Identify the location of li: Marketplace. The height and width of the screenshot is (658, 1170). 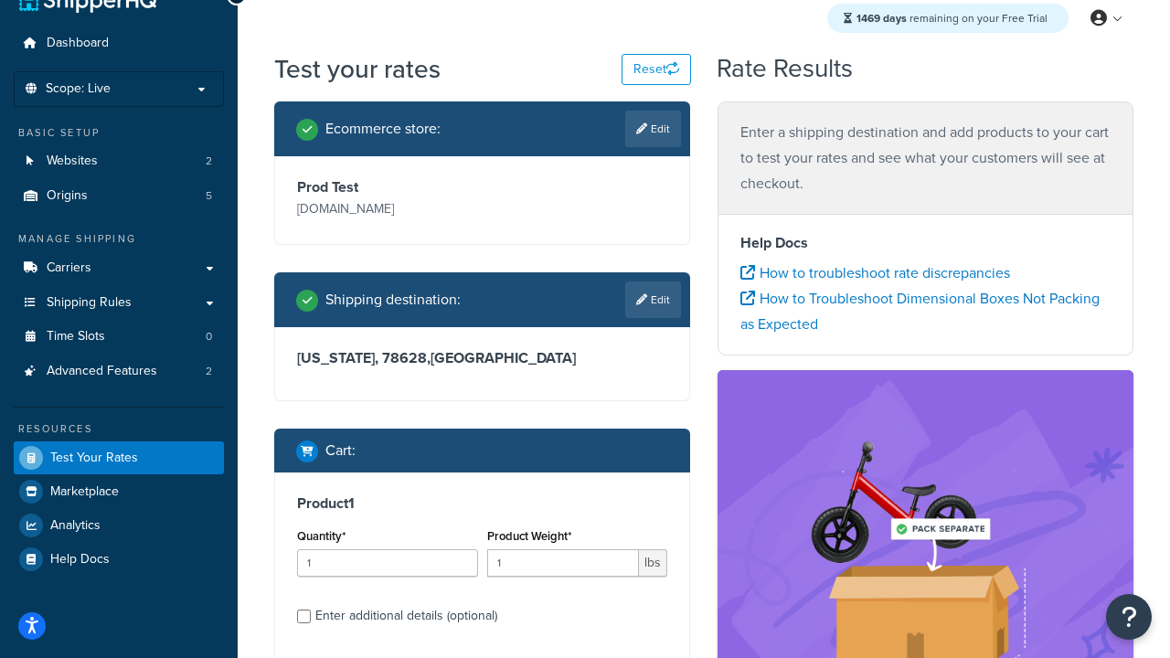
(119, 492).